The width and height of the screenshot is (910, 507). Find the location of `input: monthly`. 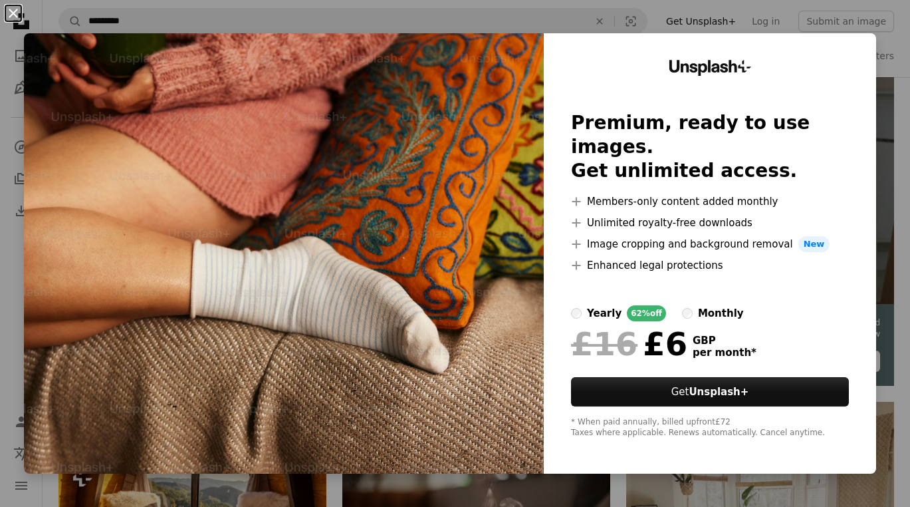

input: monthly is located at coordinates (687, 313).